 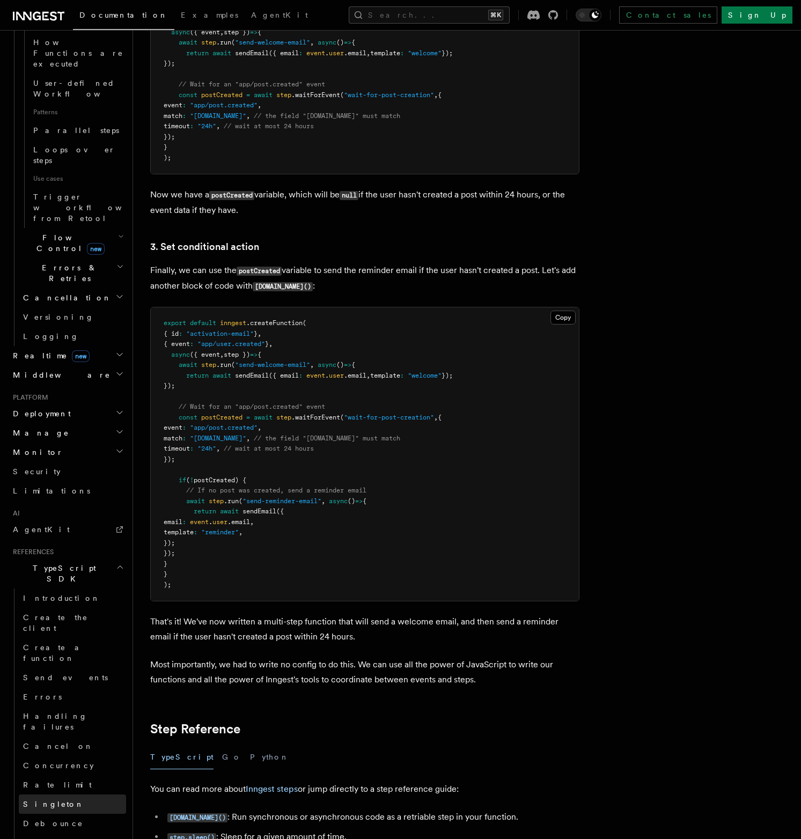 I want to click on span: Trigger workflows from Retool, so click(x=92, y=208).